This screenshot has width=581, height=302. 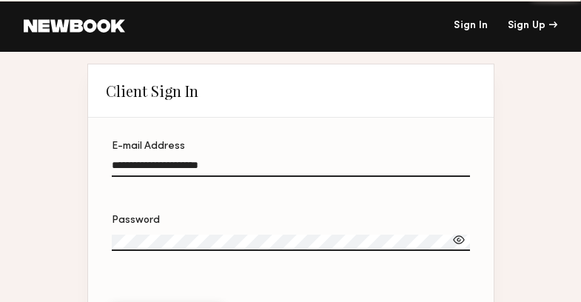 What do you see at coordinates (152, 91) in the screenshot?
I see `div: Client Sign In` at bounding box center [152, 91].